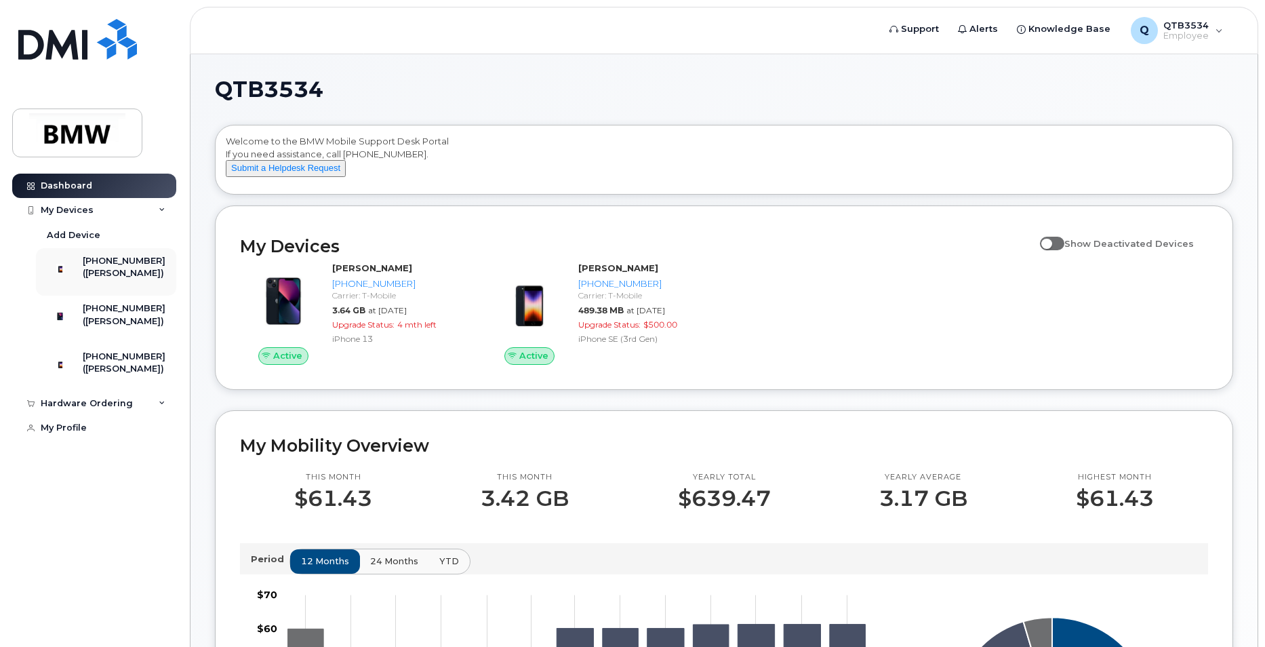  Describe the element at coordinates (923, 498) in the screenshot. I see `p: 3.17 GB` at that location.